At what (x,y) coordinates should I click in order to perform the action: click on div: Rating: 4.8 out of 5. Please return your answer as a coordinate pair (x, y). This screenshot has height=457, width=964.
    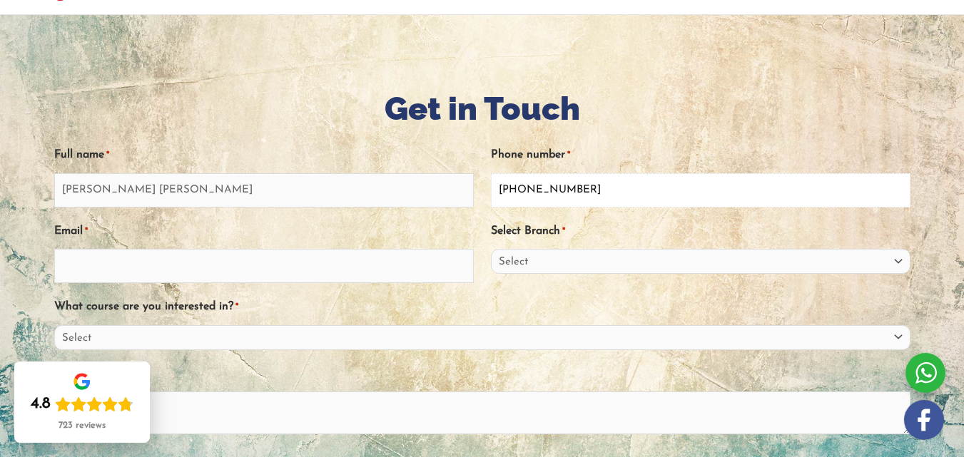
    Looking at the image, I should click on (82, 404).